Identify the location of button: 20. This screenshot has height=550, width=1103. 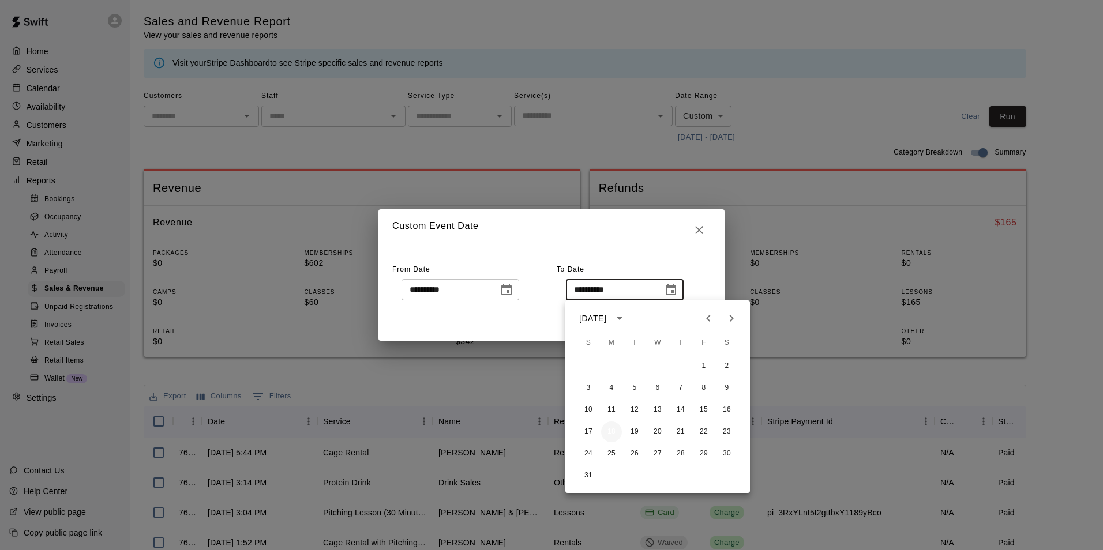
(657, 432).